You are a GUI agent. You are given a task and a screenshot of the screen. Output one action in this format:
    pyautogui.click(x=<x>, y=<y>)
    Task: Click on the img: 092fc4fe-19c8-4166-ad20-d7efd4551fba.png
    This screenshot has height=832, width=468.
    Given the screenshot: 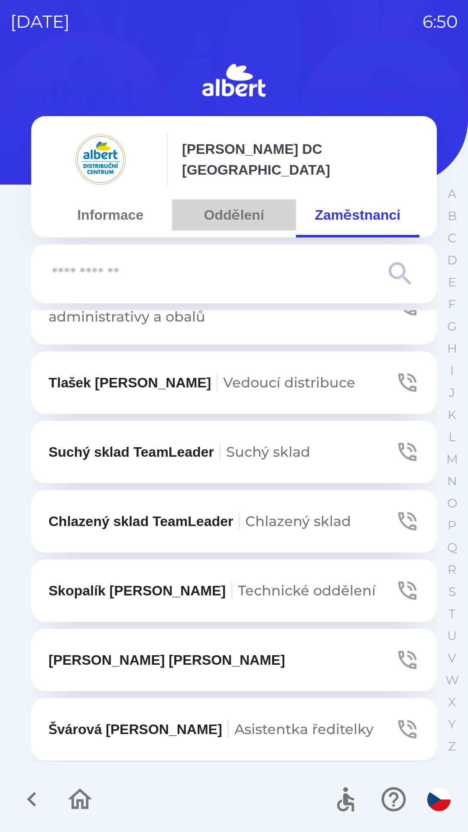 What is the action you would take?
    pyautogui.click(x=101, y=159)
    